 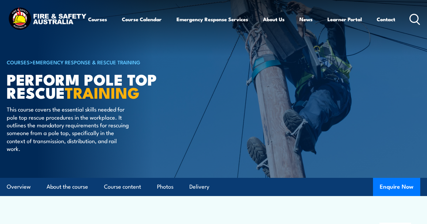 I want to click on a: About the course, so click(x=67, y=187).